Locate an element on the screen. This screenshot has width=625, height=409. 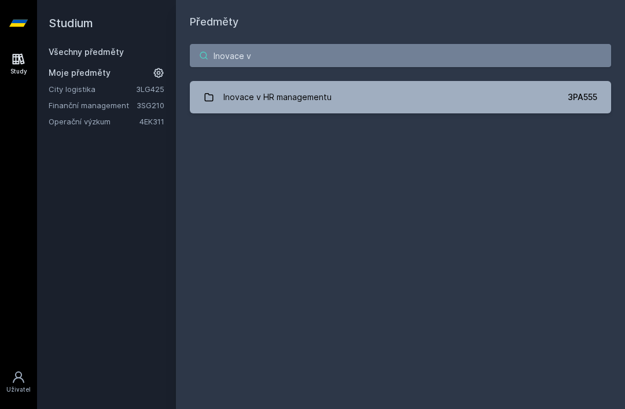
a: Operační výzkum is located at coordinates (94, 122).